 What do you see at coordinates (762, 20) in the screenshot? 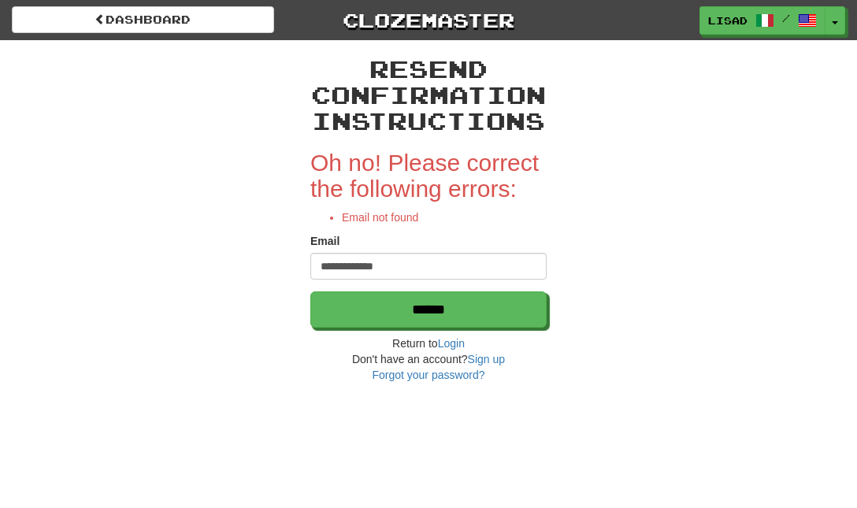
I see `a: lisad /` at bounding box center [762, 20].